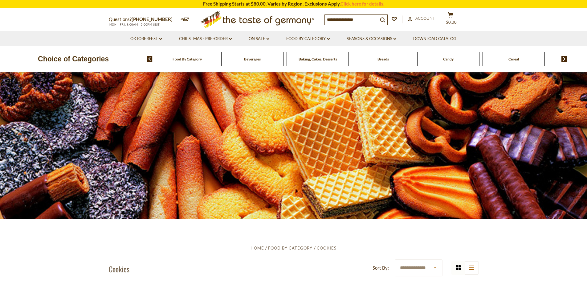 The image size is (587, 281). I want to click on a: Account, so click(421, 18).